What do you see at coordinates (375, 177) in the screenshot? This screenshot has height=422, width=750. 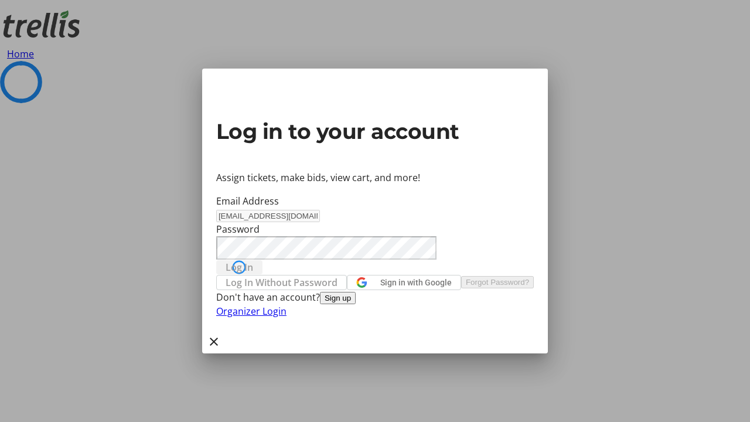 I see `p: Assign tickets, make bids, view cart, and more!` at bounding box center [375, 177].